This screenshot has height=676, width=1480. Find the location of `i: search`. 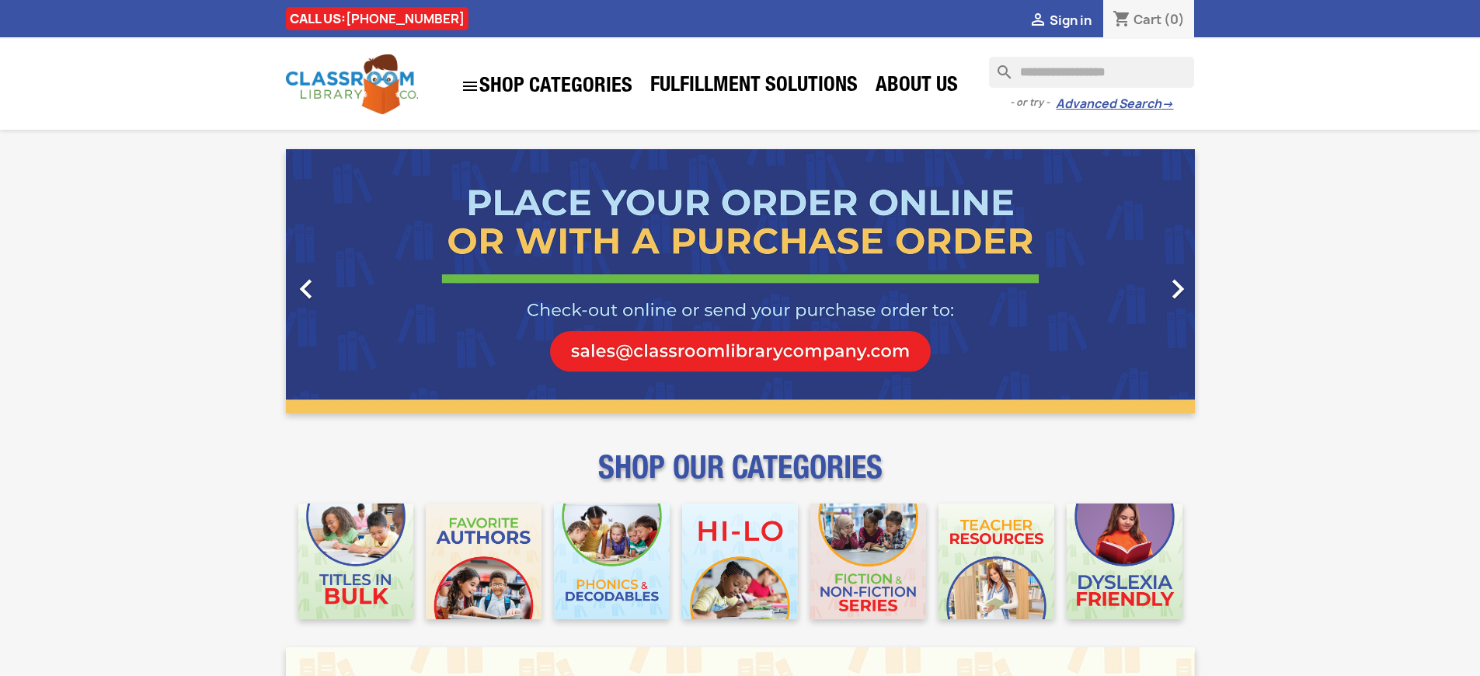

i: search is located at coordinates (998, 66).